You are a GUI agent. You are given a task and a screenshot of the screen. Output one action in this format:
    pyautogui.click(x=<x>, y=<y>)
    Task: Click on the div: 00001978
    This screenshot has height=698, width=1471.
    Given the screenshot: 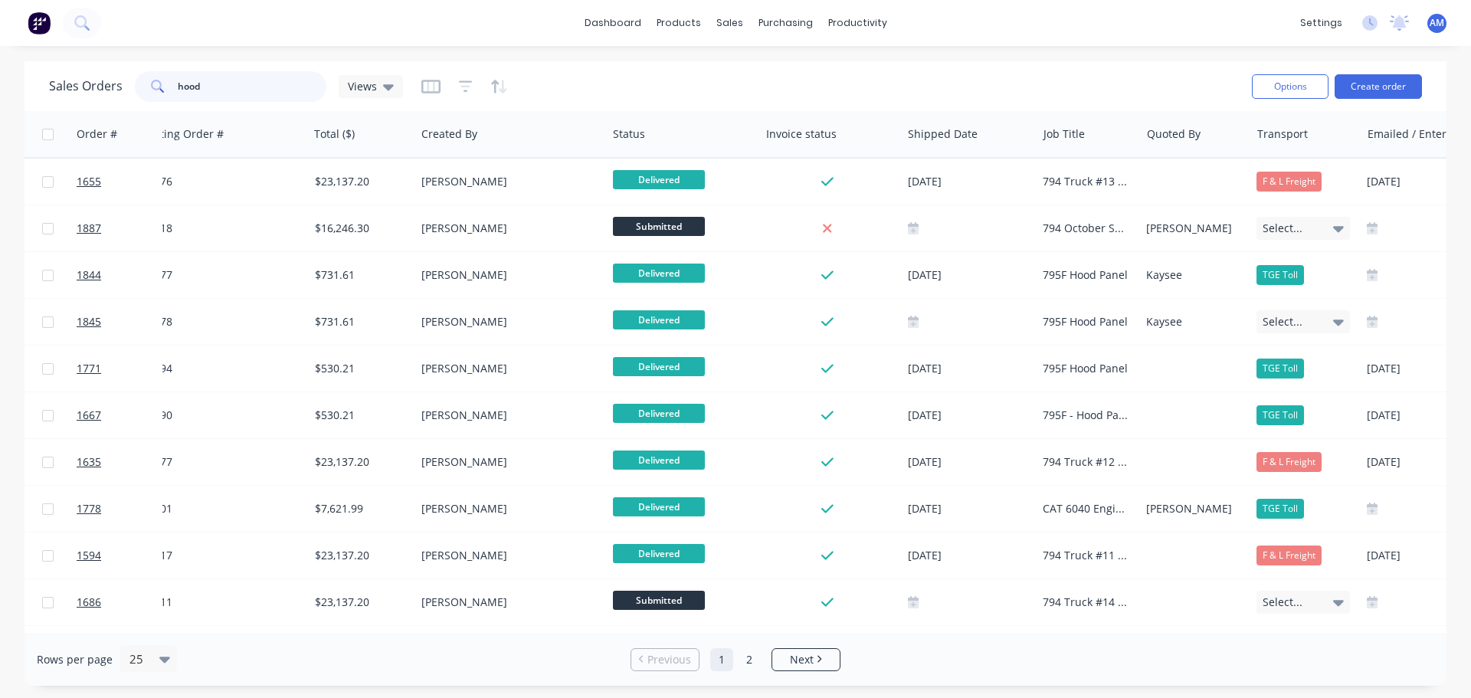 What is the action you would take?
    pyautogui.click(x=208, y=322)
    